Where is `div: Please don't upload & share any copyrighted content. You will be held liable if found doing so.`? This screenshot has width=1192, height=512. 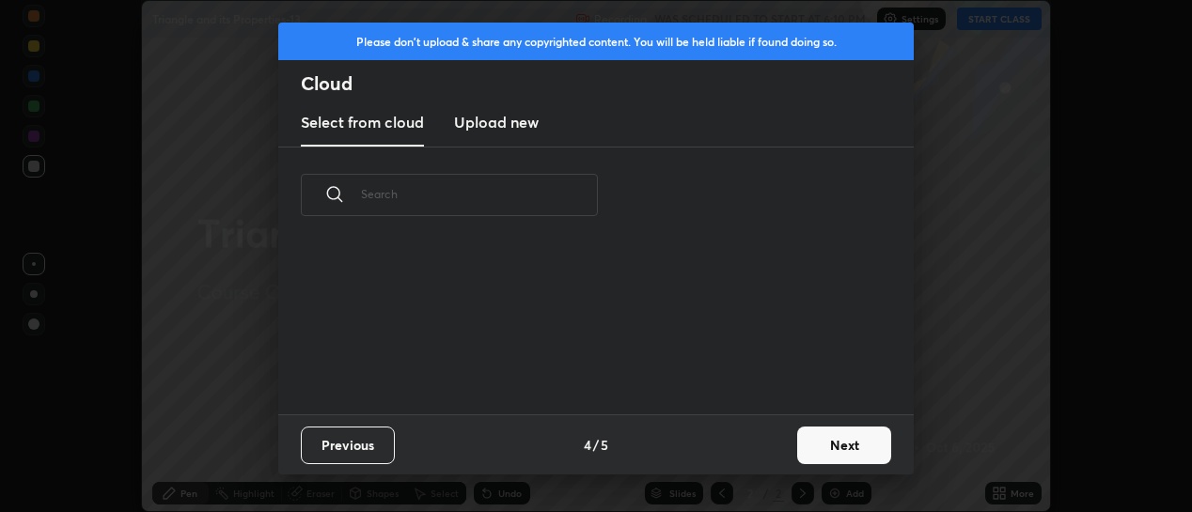
div: Please don't upload & share any copyrighted content. You will be held liable if found doing so. is located at coordinates (596, 41).